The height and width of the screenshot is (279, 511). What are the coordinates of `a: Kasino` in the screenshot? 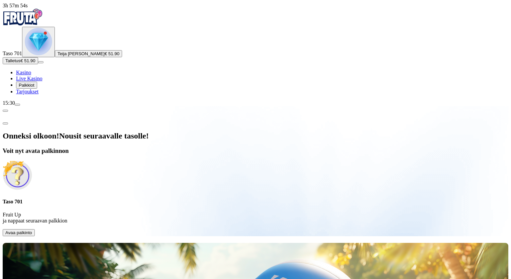 It's located at (23, 72).